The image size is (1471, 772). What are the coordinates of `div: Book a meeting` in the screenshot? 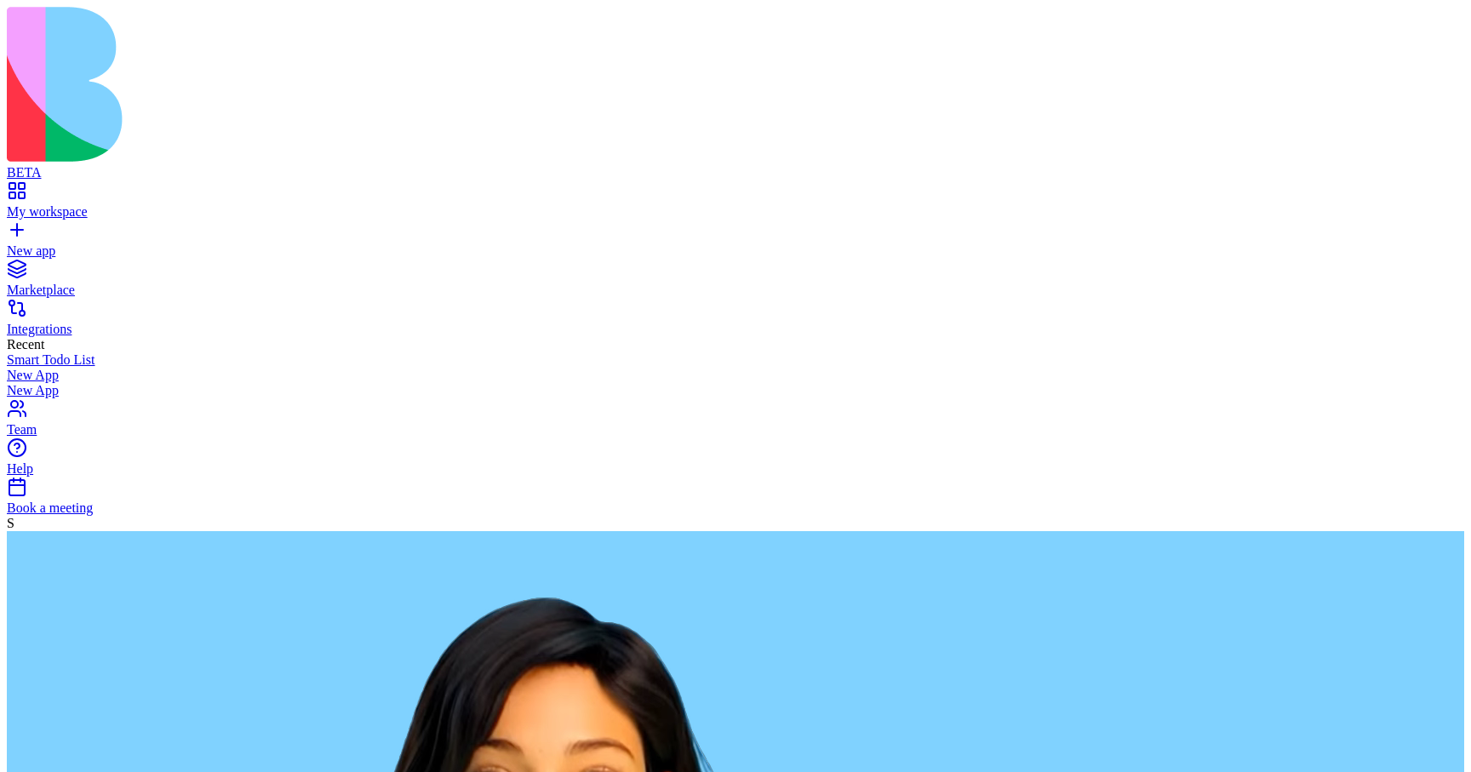 It's located at (735, 508).